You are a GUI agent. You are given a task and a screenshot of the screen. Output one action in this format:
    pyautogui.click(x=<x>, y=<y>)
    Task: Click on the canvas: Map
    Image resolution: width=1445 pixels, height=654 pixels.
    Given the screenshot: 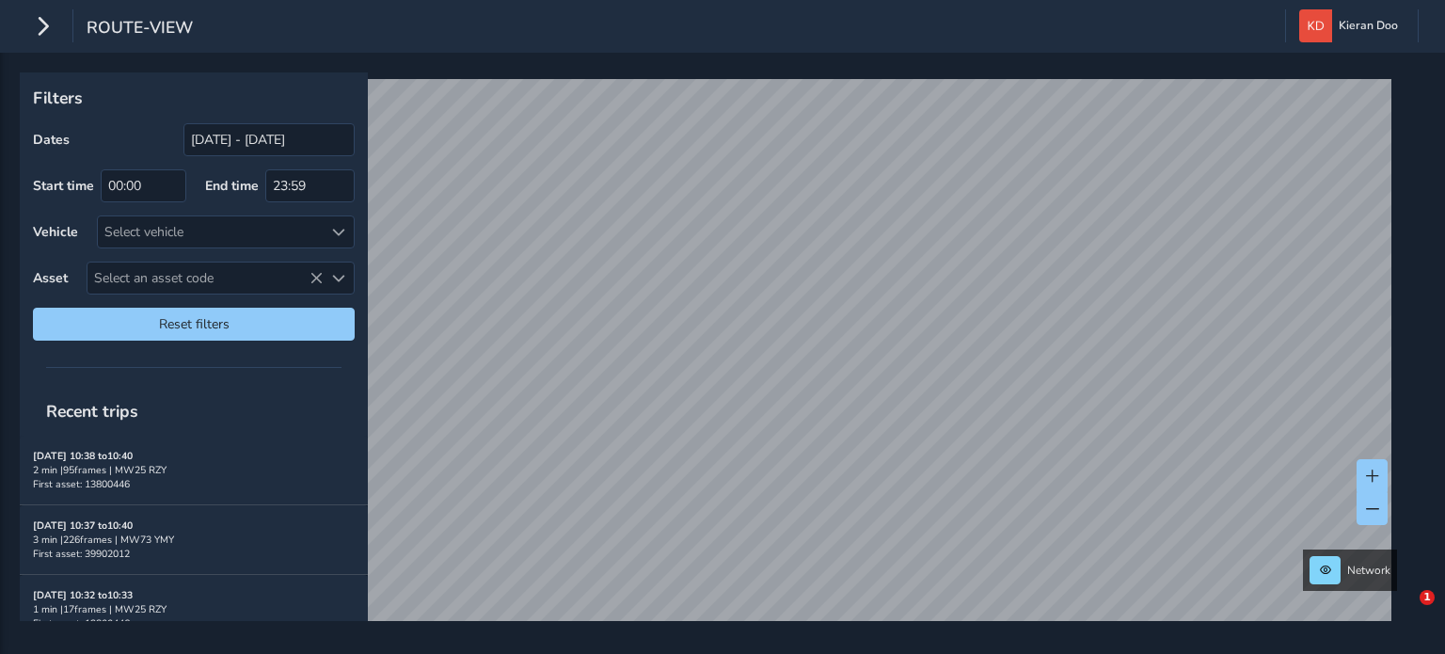 What is the action you would take?
    pyautogui.click(x=708, y=360)
    